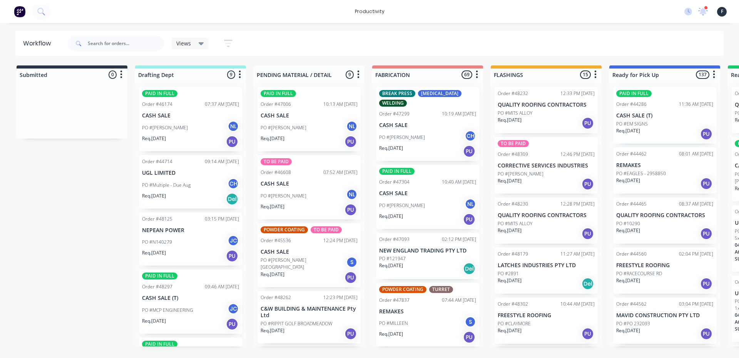 This screenshot has height=358, width=739. I want to click on p: UGL LIMITED, so click(190, 173).